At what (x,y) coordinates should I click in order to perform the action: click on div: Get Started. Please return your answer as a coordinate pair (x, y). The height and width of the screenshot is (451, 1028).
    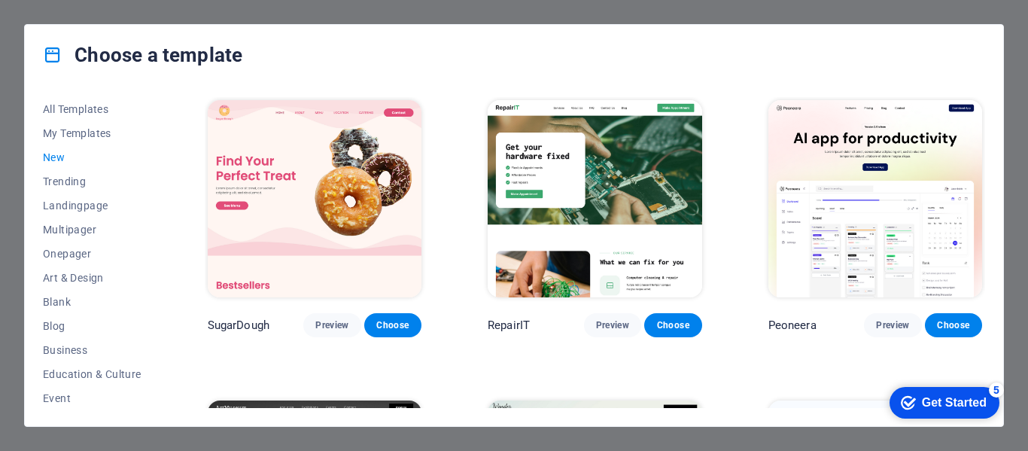
    Looking at the image, I should click on (77, 23).